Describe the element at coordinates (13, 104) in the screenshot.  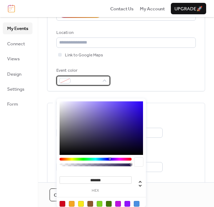
I see `span: Form` at that location.